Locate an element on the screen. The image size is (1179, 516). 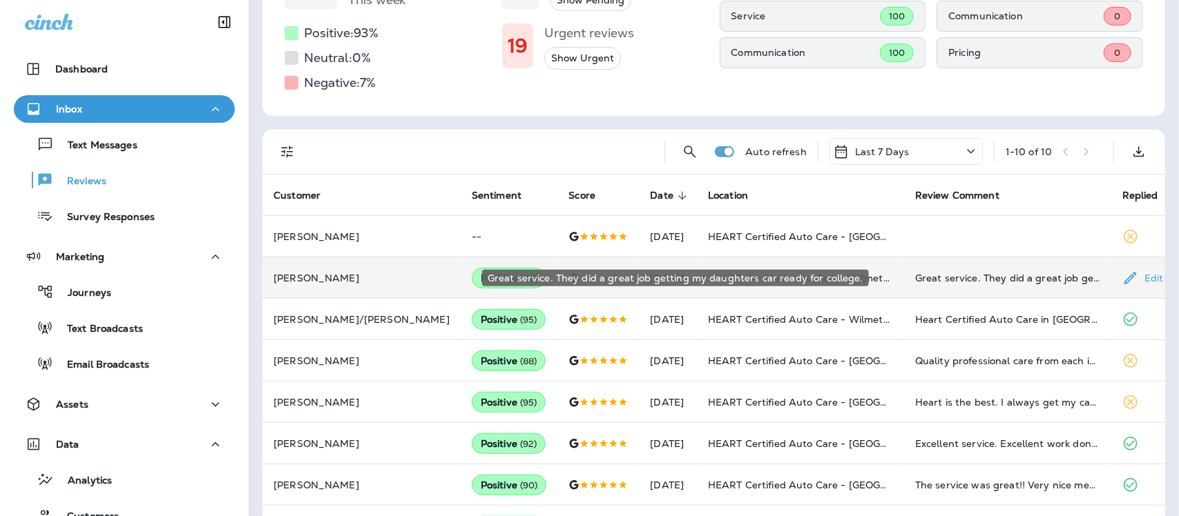
button: Survey Responses is located at coordinates (124, 216).